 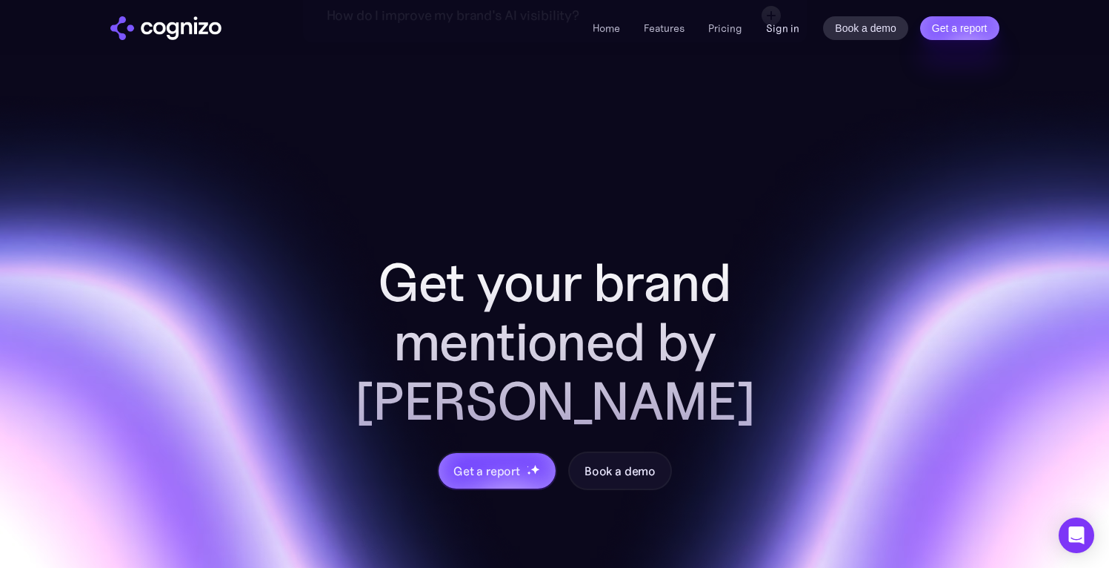 I want to click on a: home, so click(x=166, y=28).